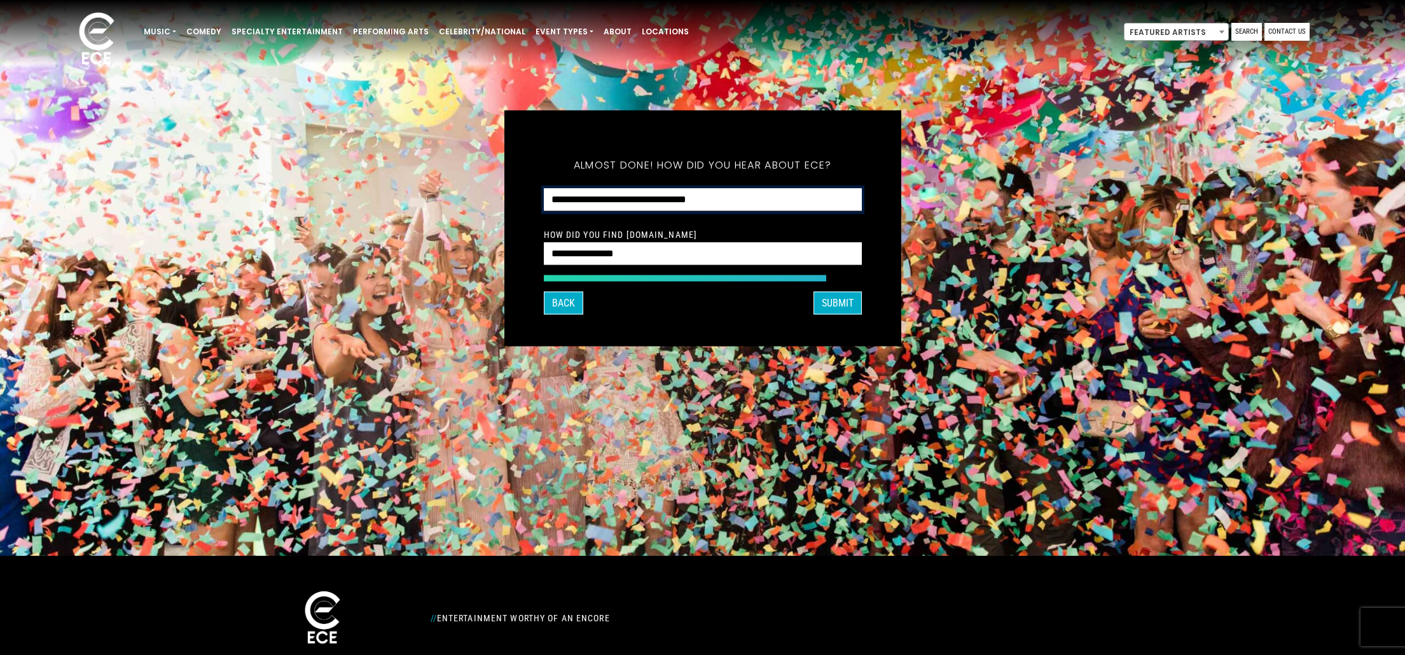  What do you see at coordinates (618, 32) in the screenshot?
I see `a: About` at bounding box center [618, 32].